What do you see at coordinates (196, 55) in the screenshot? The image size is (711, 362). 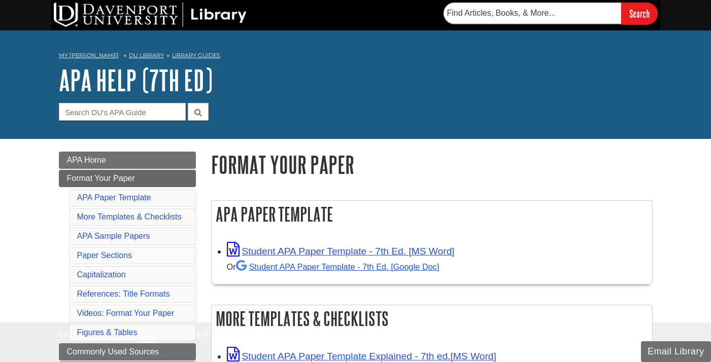 I see `a: Library Guides` at bounding box center [196, 55].